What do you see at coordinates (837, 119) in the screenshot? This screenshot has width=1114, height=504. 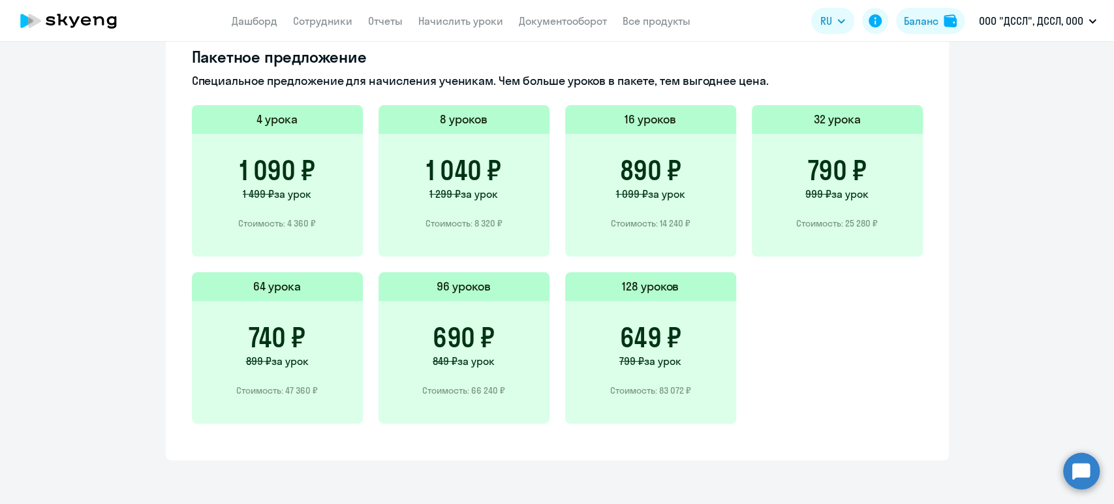 I see `h5: 32 урока` at bounding box center [837, 119].